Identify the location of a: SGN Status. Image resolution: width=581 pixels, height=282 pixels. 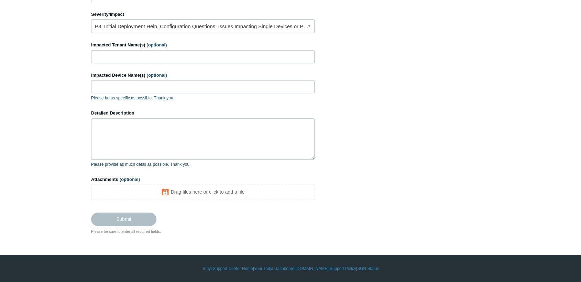
(368, 268).